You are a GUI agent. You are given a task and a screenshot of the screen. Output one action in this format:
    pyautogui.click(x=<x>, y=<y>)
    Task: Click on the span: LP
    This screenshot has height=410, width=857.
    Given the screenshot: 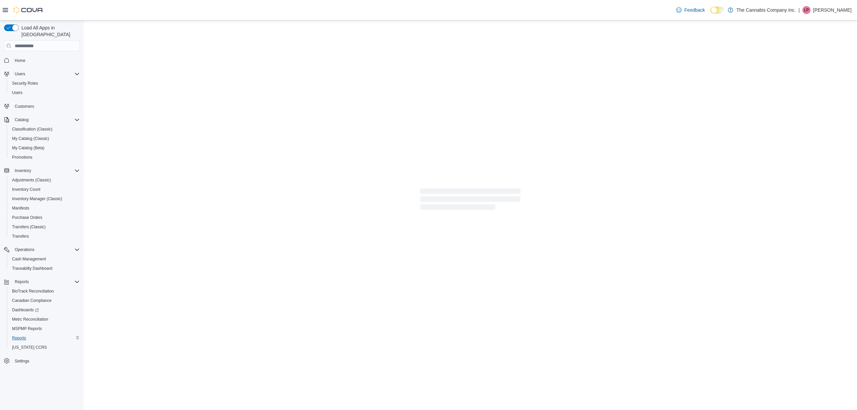 What is the action you would take?
    pyautogui.click(x=807, y=10)
    